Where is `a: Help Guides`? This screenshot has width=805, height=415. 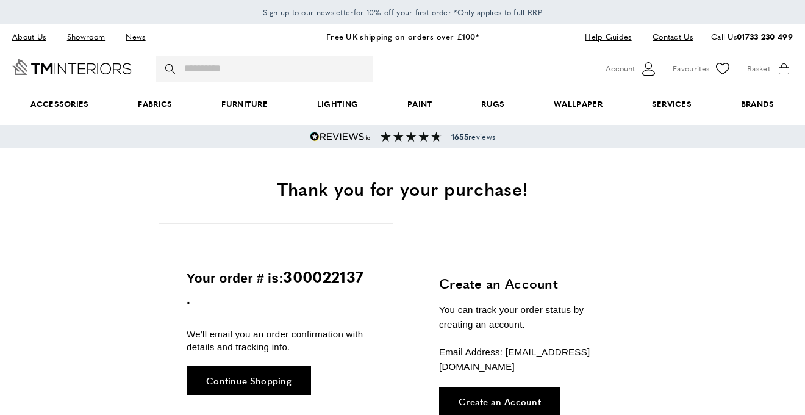 a: Help Guides is located at coordinates (608, 37).